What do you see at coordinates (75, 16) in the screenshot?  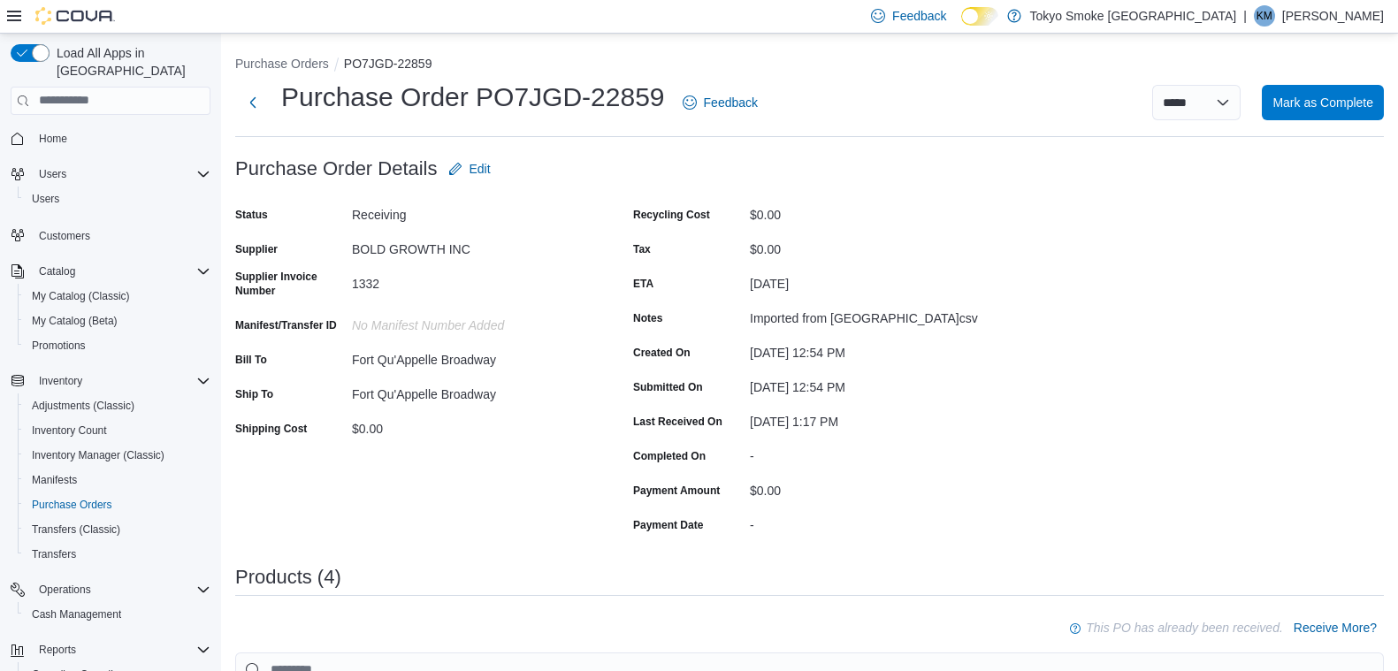 I see `img: Cova` at bounding box center [75, 16].